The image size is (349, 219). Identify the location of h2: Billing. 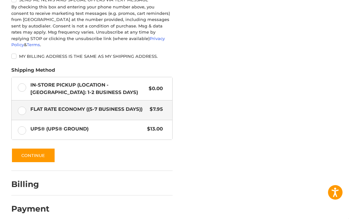
(30, 184).